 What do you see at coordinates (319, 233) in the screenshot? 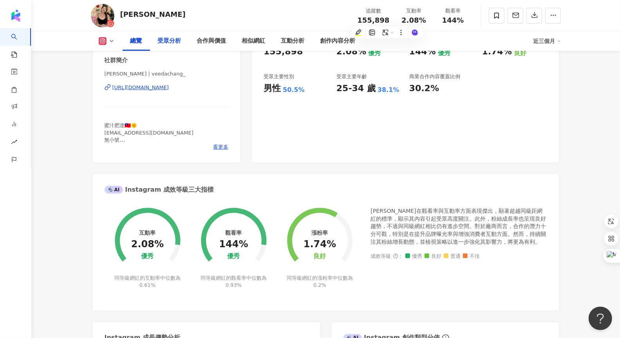
I see `div: 漲粉率` at bounding box center [319, 233].